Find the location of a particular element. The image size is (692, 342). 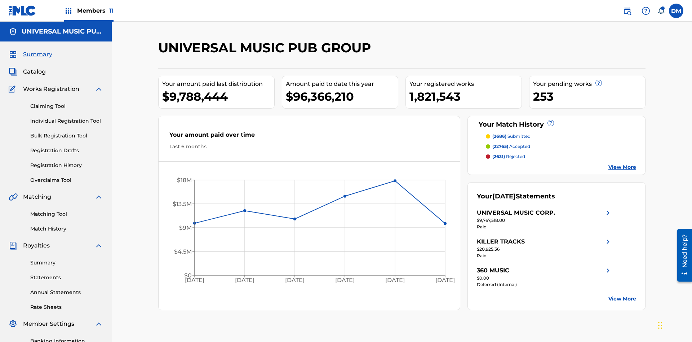

div: $96,366,210 is located at coordinates (342, 96).